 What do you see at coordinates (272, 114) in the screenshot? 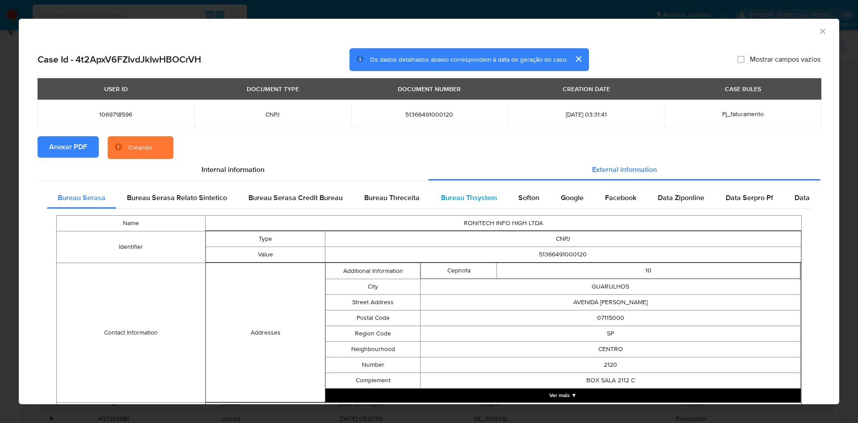
I see `span: CNPJ` at bounding box center [272, 114].